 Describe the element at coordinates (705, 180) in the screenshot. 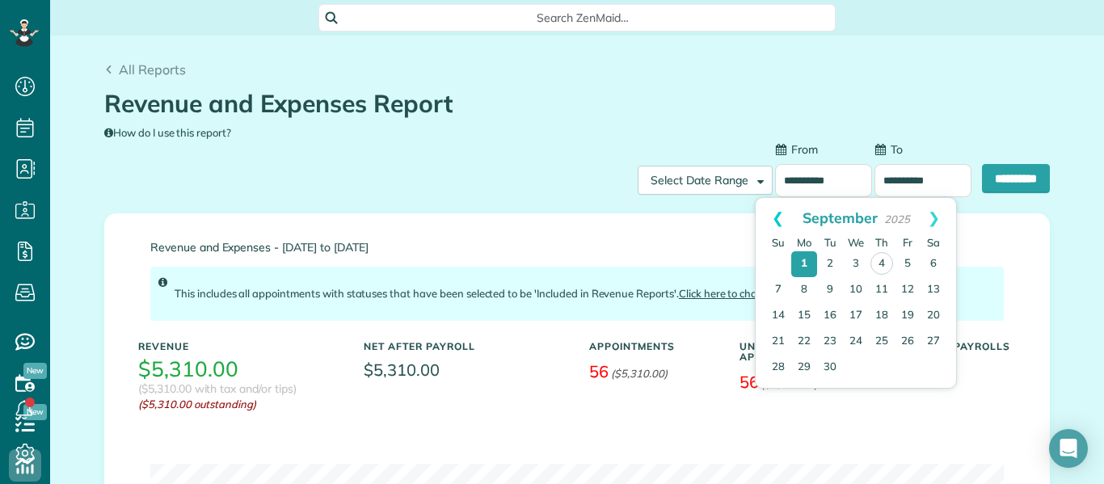

I see `button: Select Date Range` at that location.